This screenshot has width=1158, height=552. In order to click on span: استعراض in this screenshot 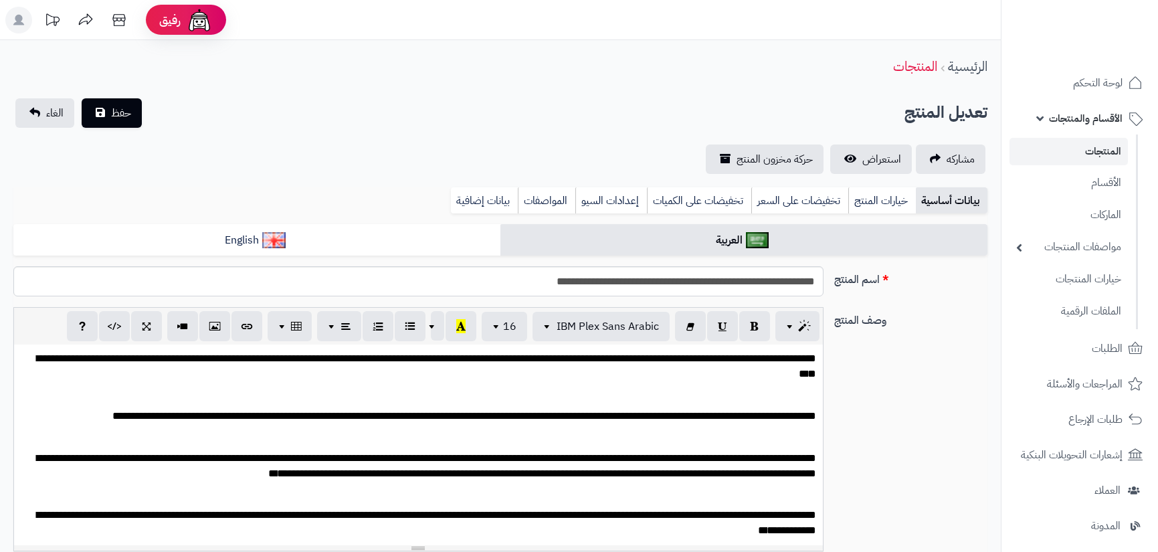, I will do `click(882, 159)`.